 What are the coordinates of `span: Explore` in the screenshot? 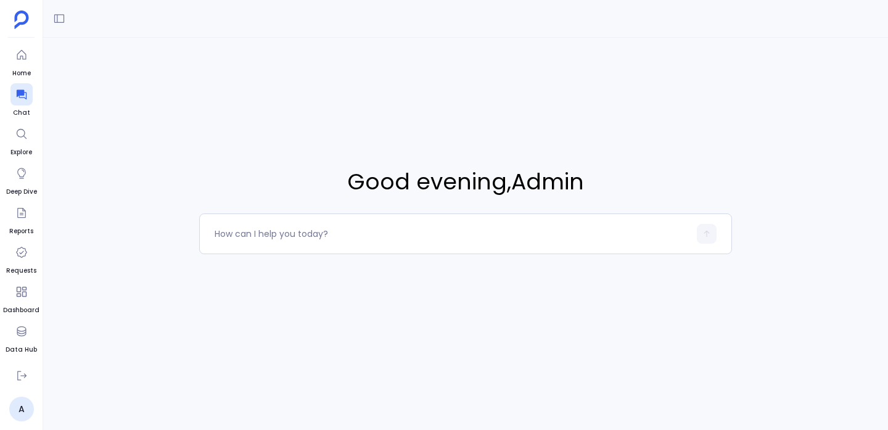 It's located at (22, 152).